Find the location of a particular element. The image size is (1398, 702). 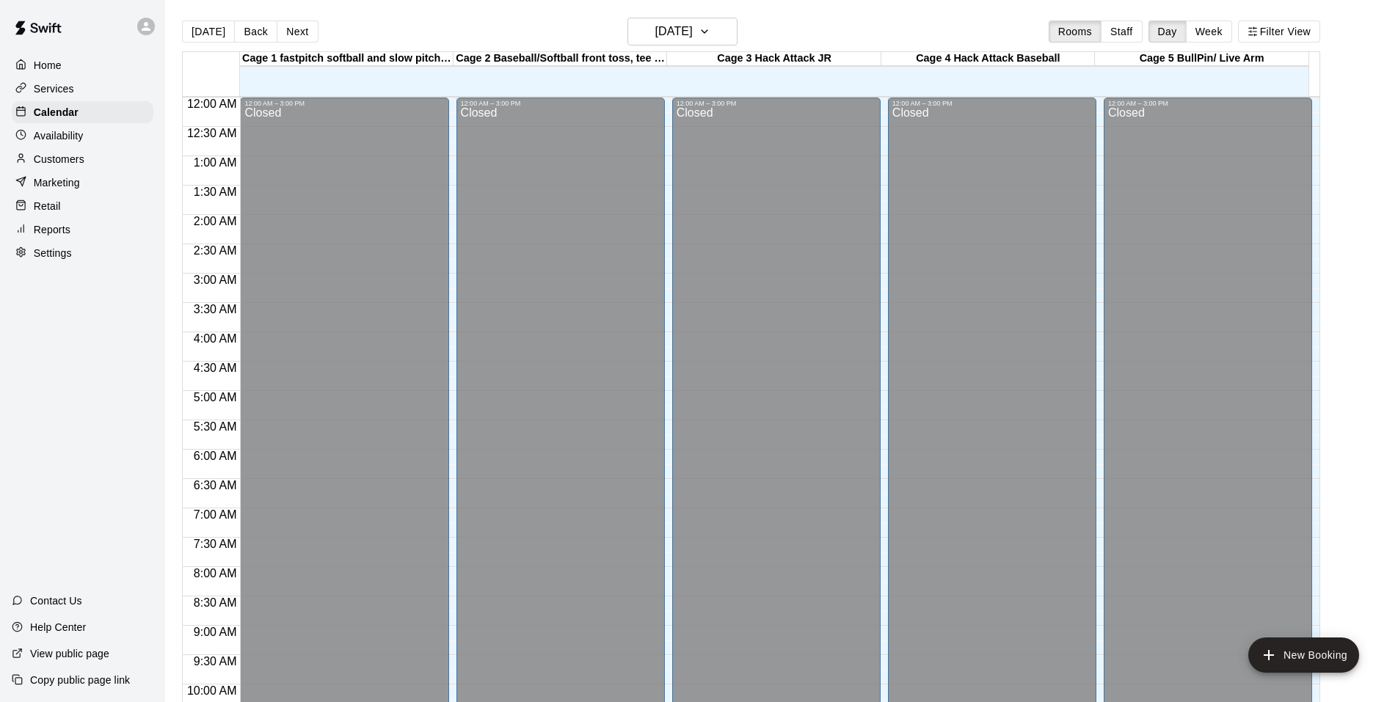

span: 3:00 AM is located at coordinates (215, 280).